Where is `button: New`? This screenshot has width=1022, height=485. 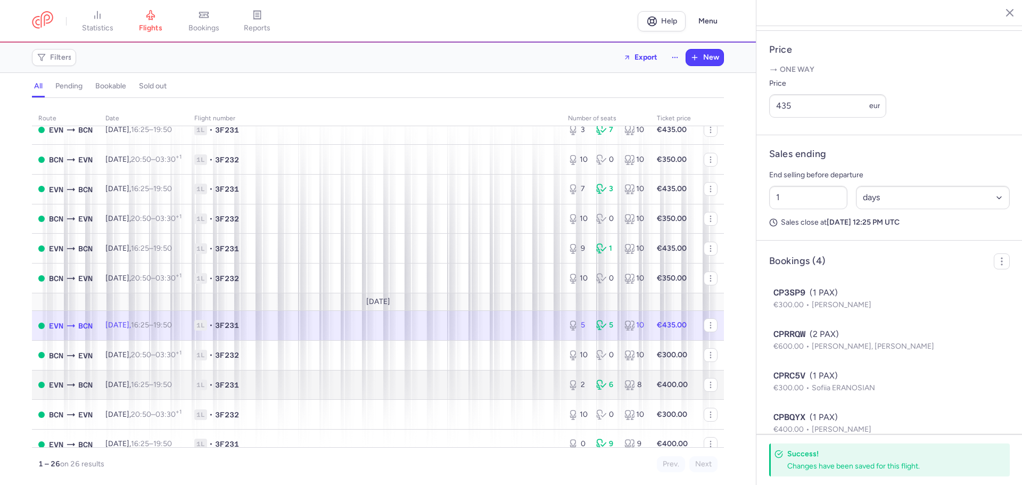
button: New is located at coordinates (705, 58).